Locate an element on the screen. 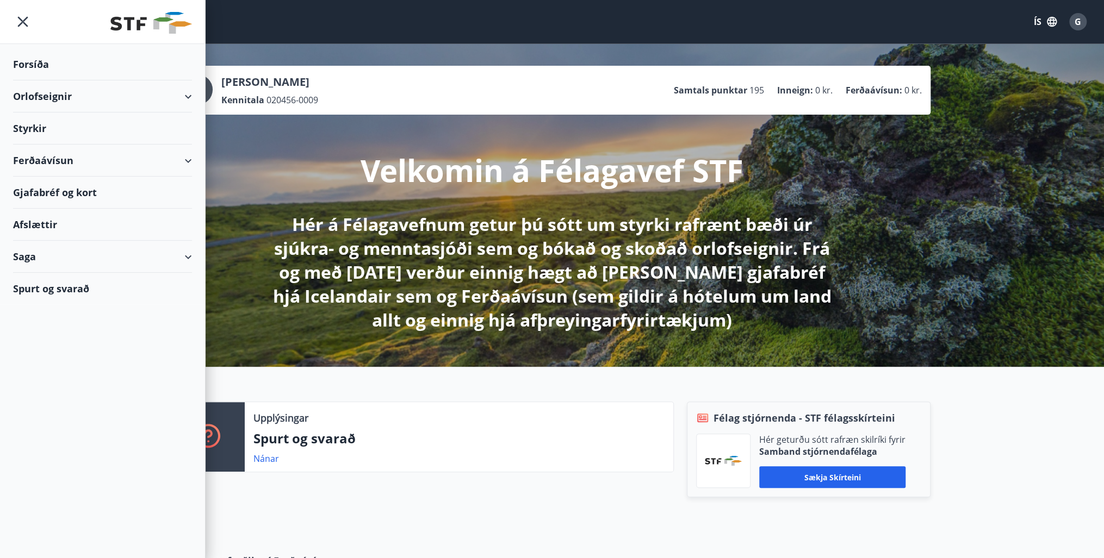 The image size is (1104, 558). div: Afslættir is located at coordinates (102, 225).